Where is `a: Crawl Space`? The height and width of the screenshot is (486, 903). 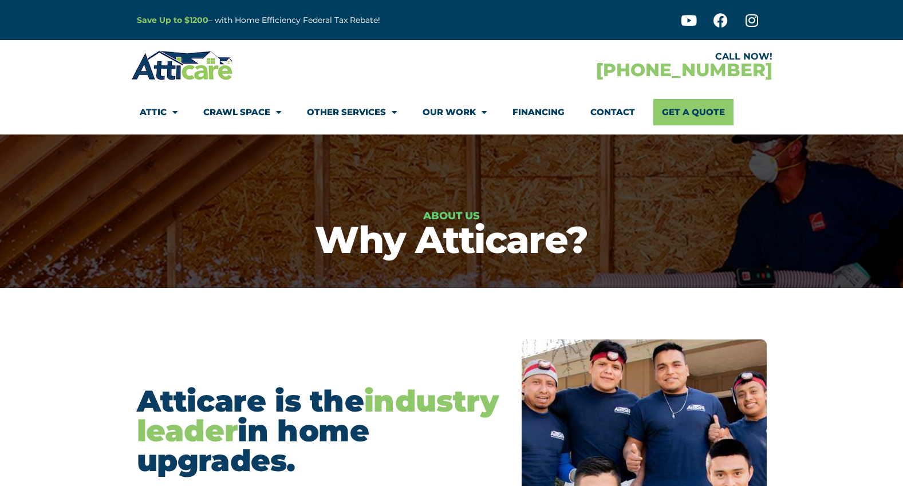 a: Crawl Space is located at coordinates (242, 112).